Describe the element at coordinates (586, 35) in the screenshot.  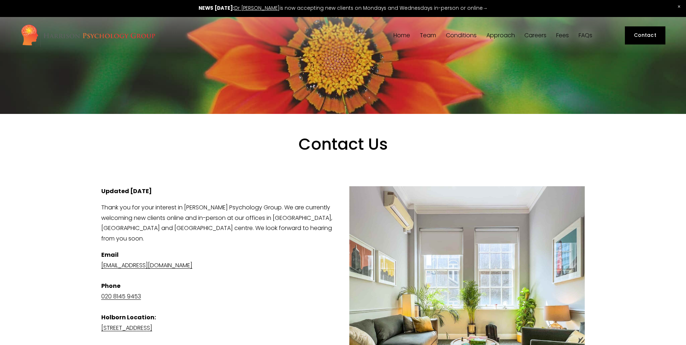
I see `a: FAQs` at that location.